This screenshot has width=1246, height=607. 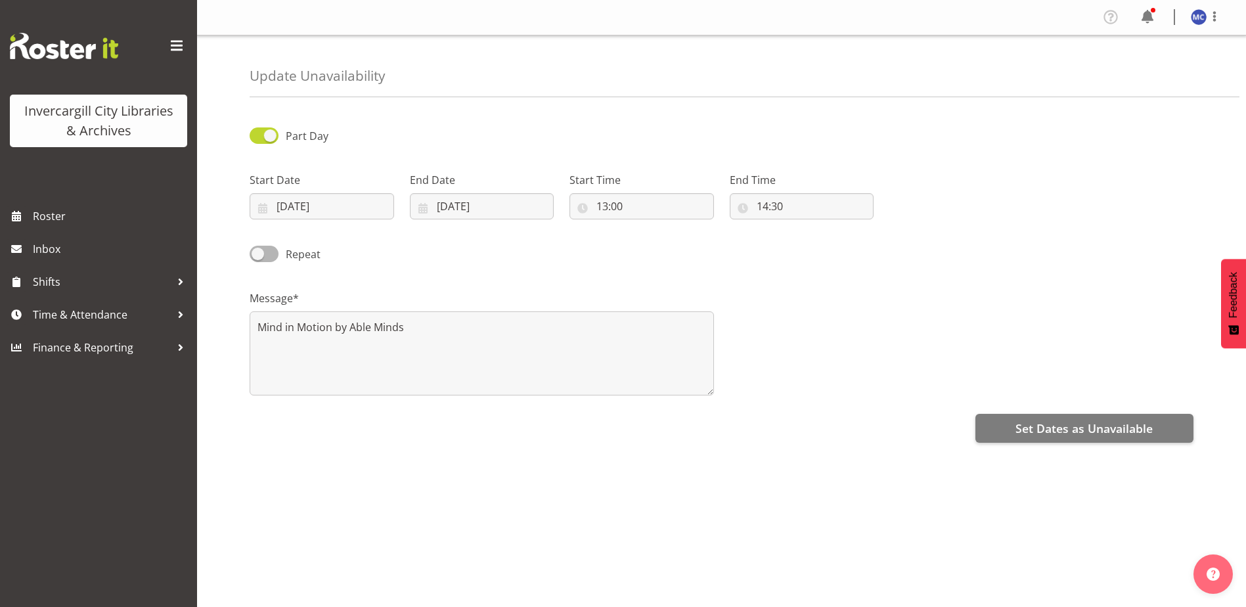 I want to click on span: Set Dates as Unavailable, so click(x=1084, y=428).